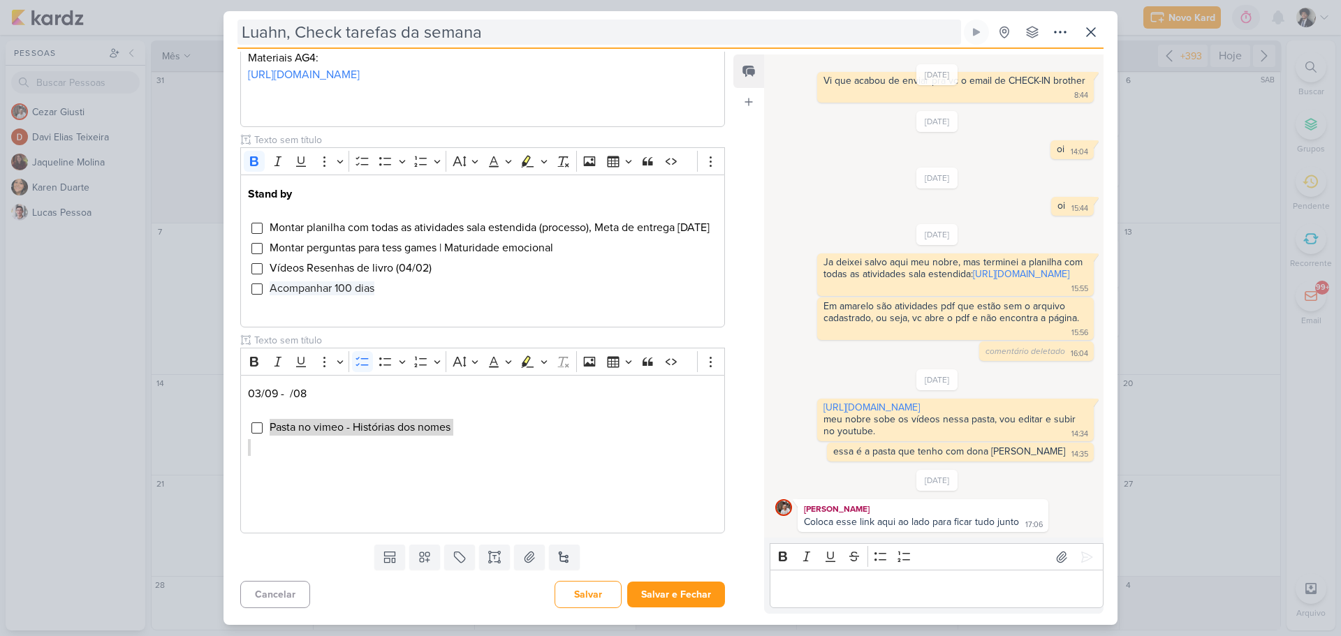 The width and height of the screenshot is (1341, 636). I want to click on div: Vi que acabou de enviar pra vc o email de CHECK-IN brother, so click(954, 80).